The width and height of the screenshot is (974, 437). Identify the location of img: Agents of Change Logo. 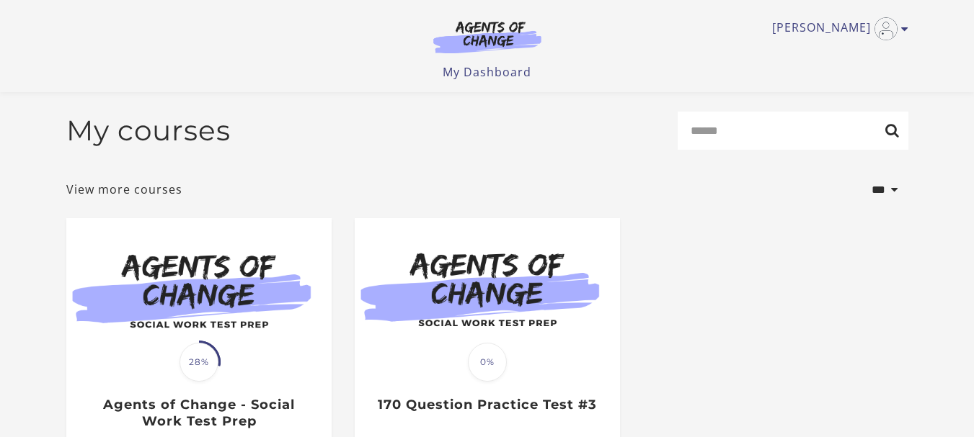
(487, 37).